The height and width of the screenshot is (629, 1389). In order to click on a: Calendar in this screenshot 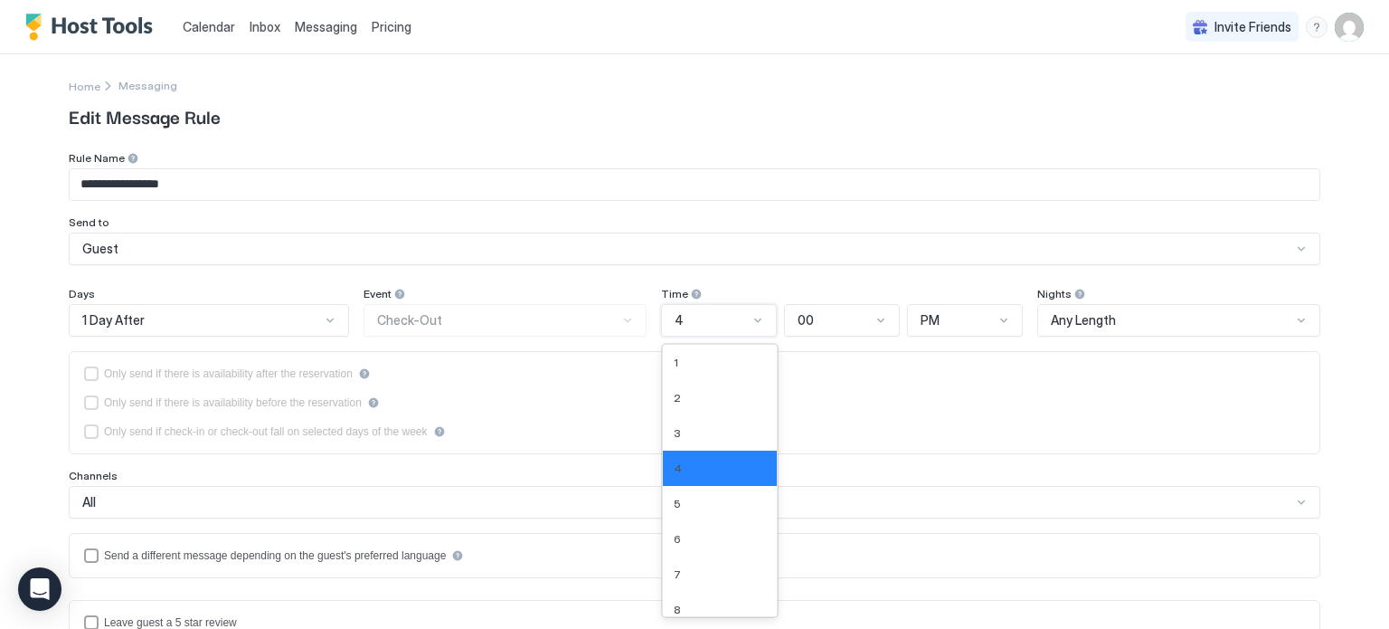, I will do `click(209, 26)`.